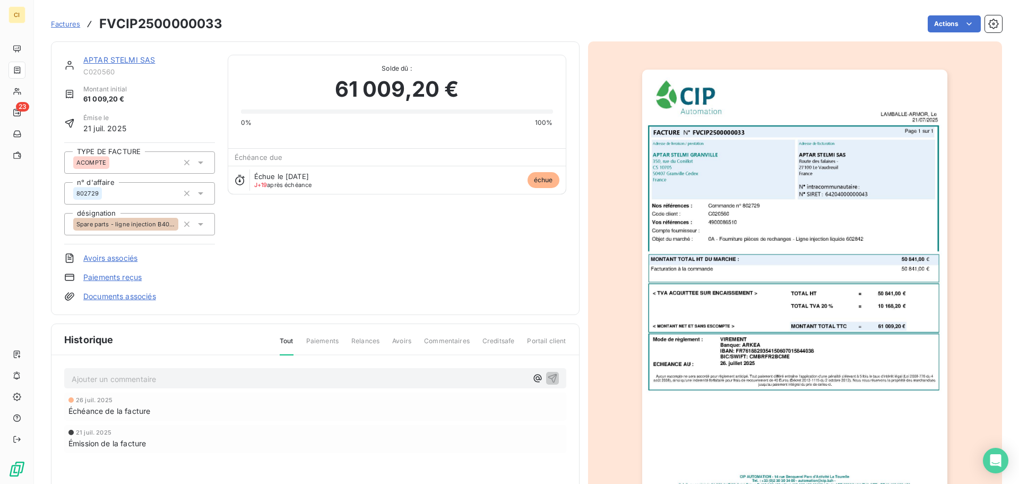 Image resolution: width=1019 pixels, height=484 pixels. What do you see at coordinates (149, 72) in the screenshot?
I see `span: C020560` at bounding box center [149, 72].